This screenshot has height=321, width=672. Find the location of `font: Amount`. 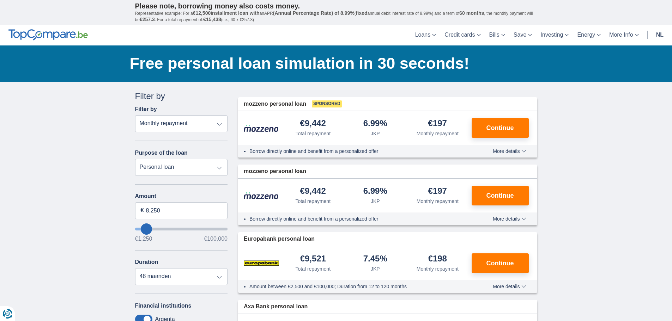

font: Amount is located at coordinates (146, 196).